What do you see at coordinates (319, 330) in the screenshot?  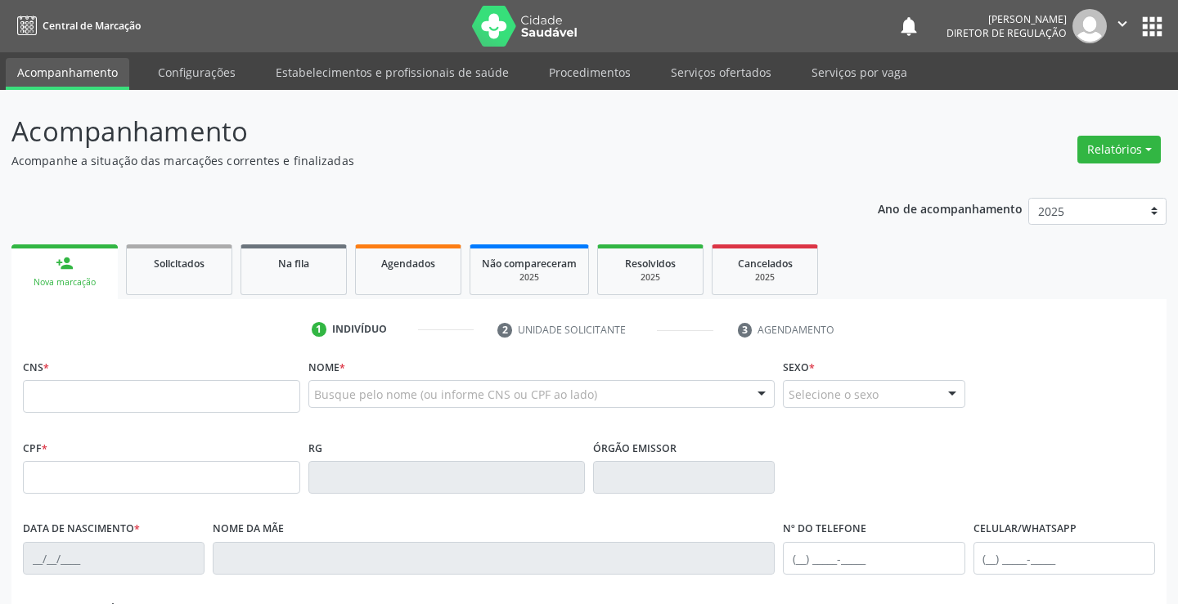 I see `div: 1` at bounding box center [319, 330].